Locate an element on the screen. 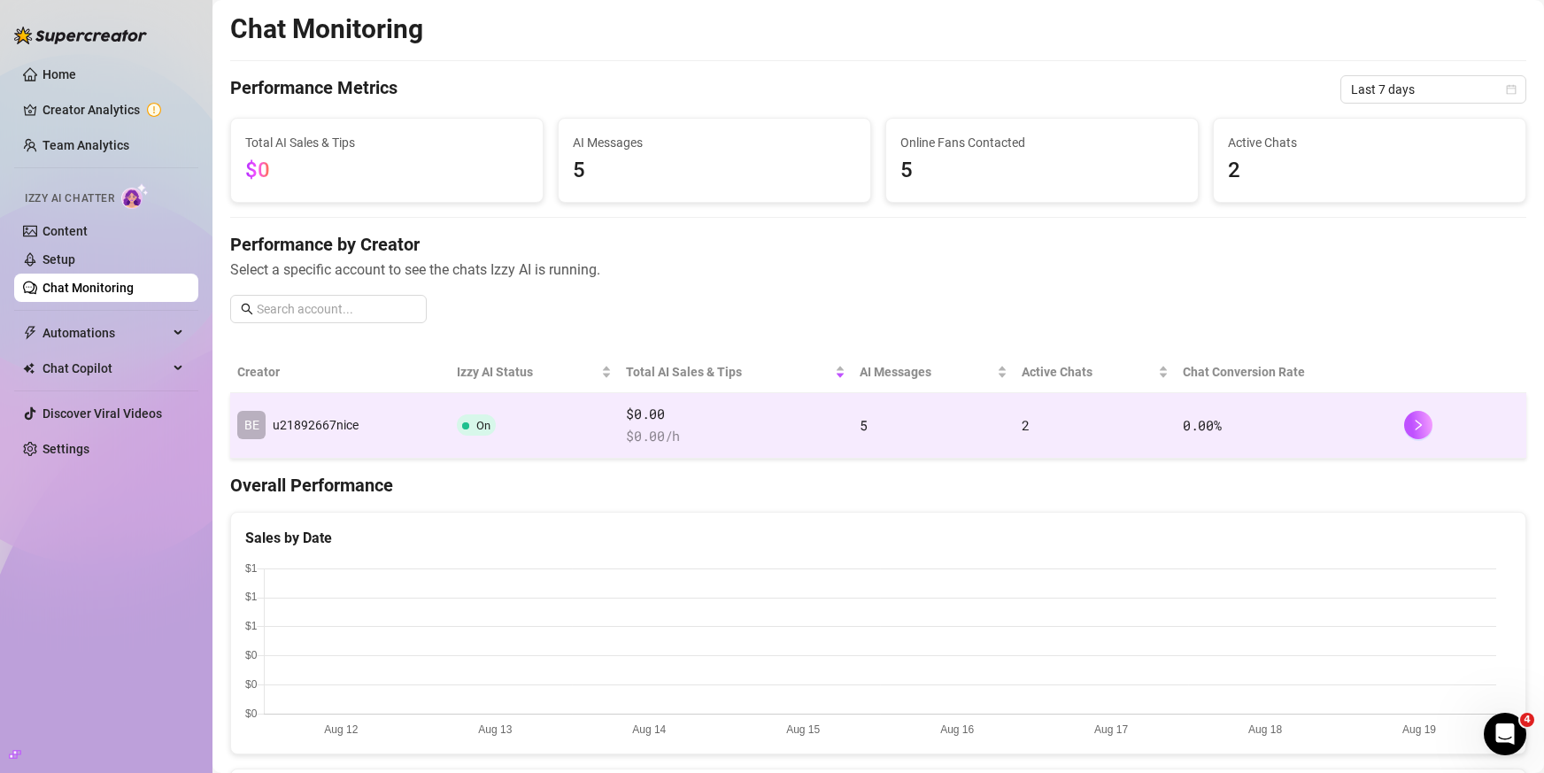 The image size is (1544, 773). th: Chat Conversion Rate is located at coordinates (1286, 372).